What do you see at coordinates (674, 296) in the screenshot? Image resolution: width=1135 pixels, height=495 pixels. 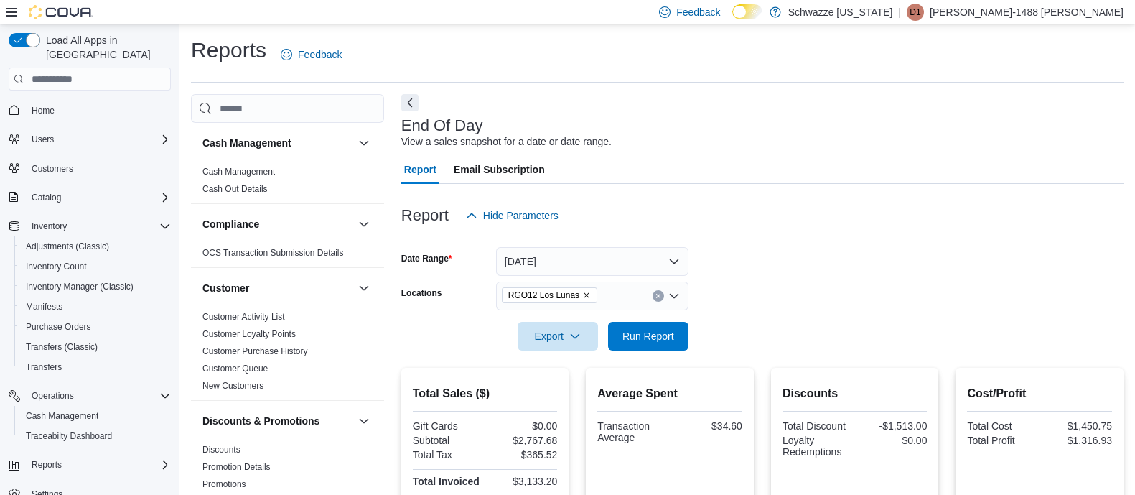 I see `button: Open list of options` at bounding box center [674, 296].